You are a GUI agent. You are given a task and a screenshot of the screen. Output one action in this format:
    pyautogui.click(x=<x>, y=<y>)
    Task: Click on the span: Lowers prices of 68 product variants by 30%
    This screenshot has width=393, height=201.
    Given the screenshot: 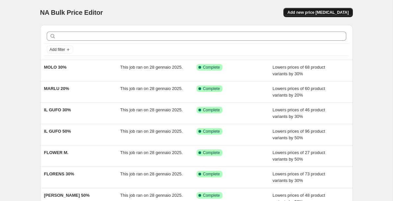 What is the action you would take?
    pyautogui.click(x=299, y=70)
    